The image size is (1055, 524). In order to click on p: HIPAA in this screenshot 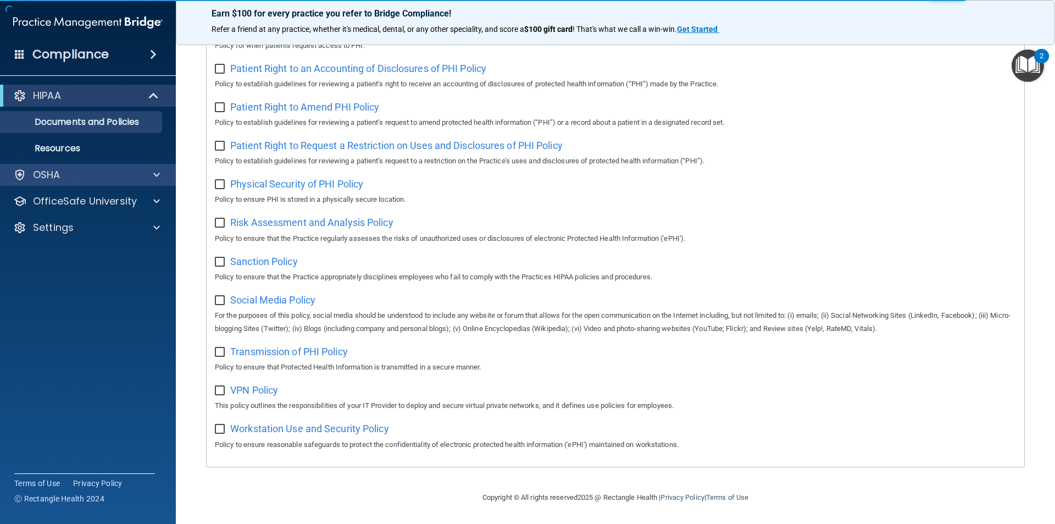, I will do `click(47, 96)`.